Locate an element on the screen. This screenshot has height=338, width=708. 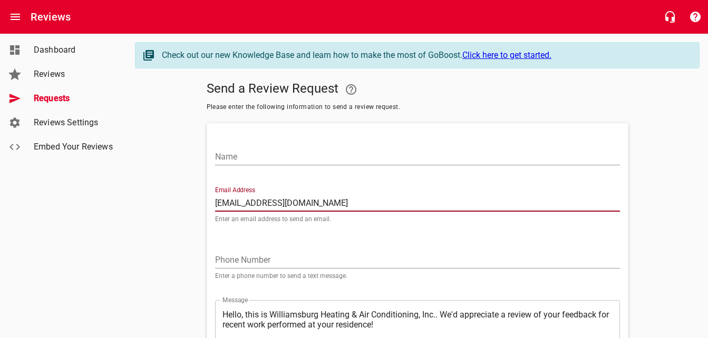
div: Check out our new Knowledge Base and learn how to make the most of GoBoost. is located at coordinates (425, 55).